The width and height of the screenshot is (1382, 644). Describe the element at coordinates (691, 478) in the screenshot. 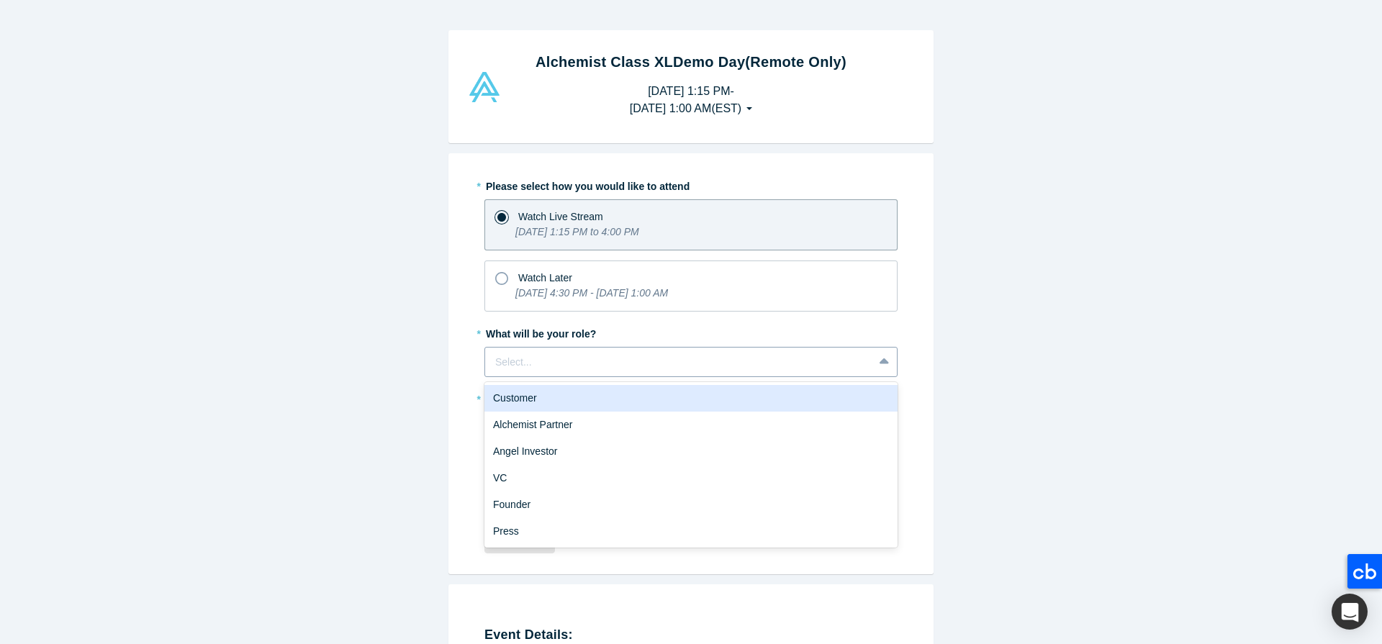

I see `div: VC` at that location.